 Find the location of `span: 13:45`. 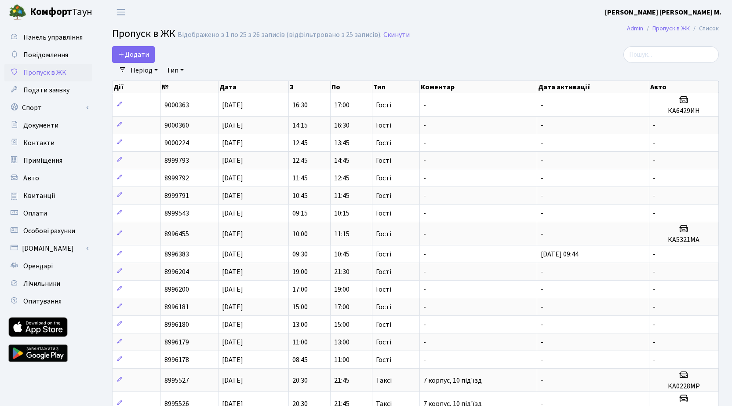

span: 13:45 is located at coordinates (342, 143).